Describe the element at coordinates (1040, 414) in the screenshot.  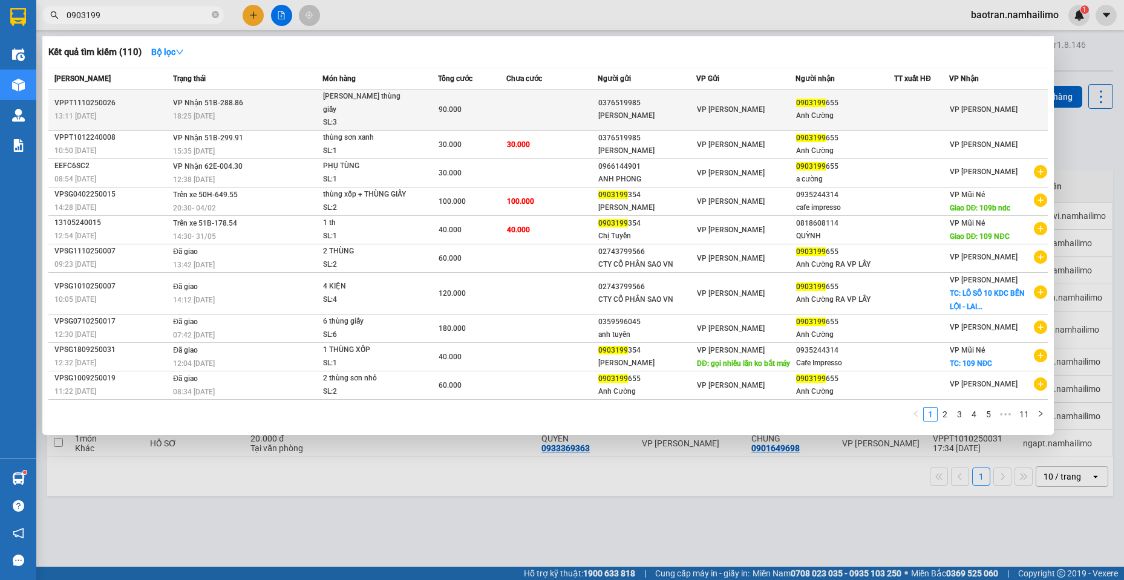
I see `li: Next Page` at that location.